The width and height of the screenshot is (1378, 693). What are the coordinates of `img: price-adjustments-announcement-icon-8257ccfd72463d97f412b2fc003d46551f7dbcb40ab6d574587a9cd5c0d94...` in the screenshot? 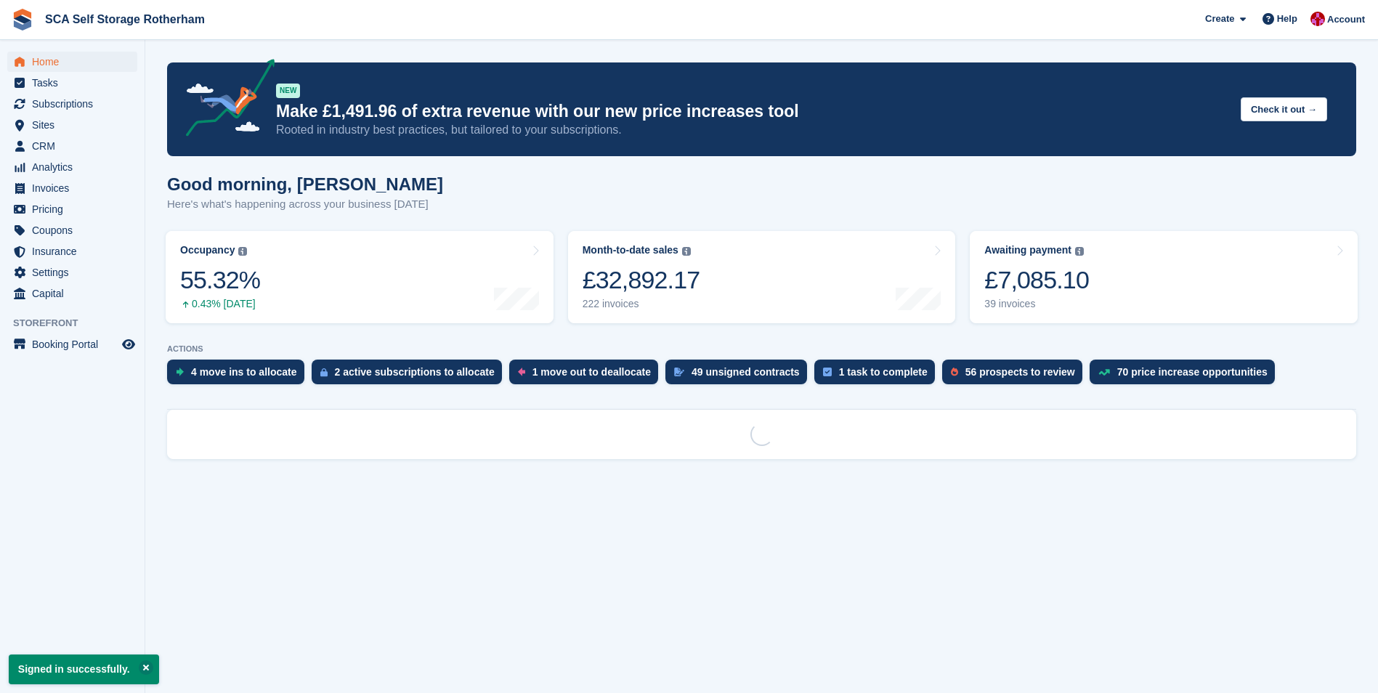 It's located at (224, 100).